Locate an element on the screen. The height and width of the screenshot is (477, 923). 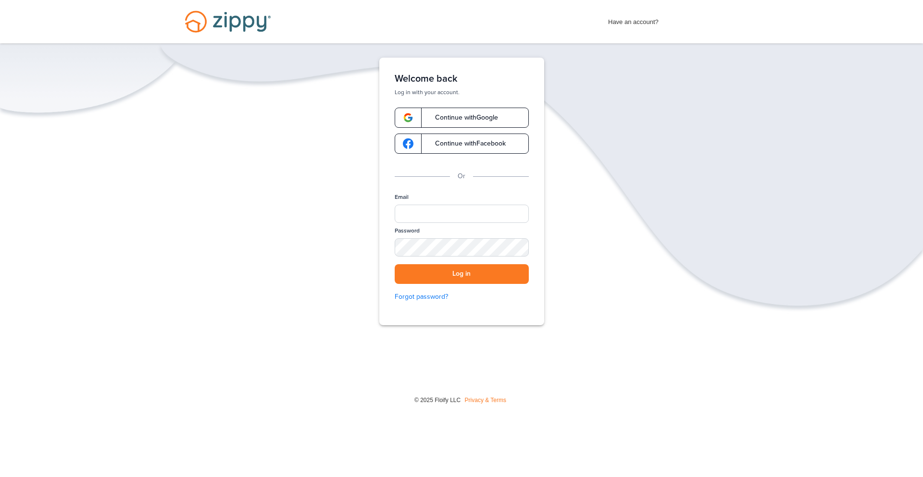
p: Or is located at coordinates (461, 176).